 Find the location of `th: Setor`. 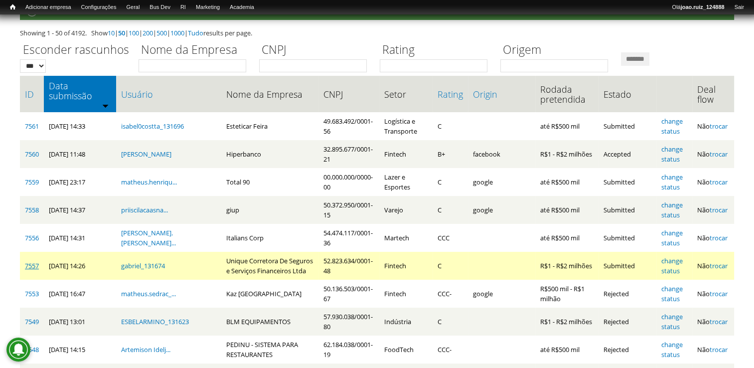

th: Setor is located at coordinates (406, 94).